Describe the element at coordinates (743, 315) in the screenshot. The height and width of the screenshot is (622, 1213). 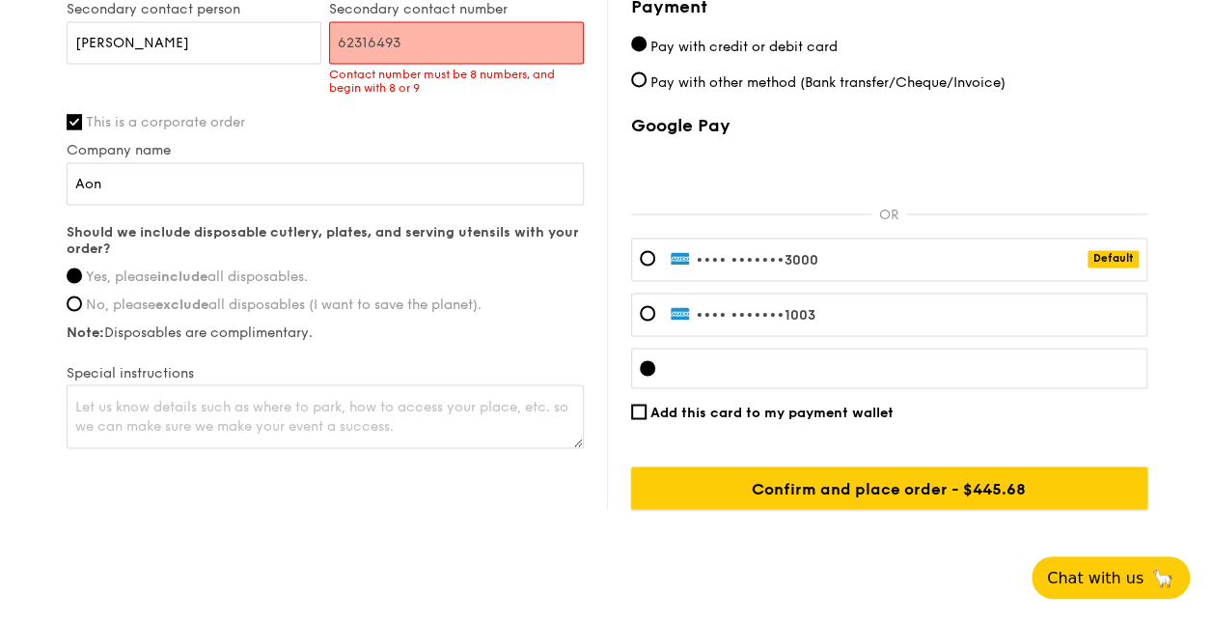
I see `label: •1003` at that location.